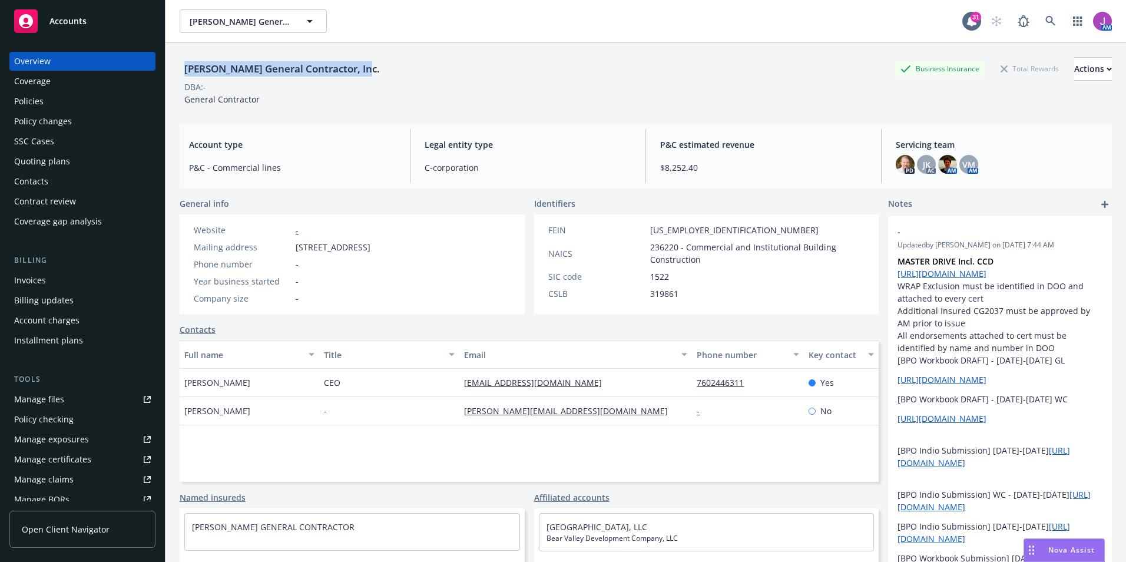 This screenshot has width=1126, height=562. Describe the element at coordinates (1065, 550) in the screenshot. I see `button: Nova Assist` at that location.